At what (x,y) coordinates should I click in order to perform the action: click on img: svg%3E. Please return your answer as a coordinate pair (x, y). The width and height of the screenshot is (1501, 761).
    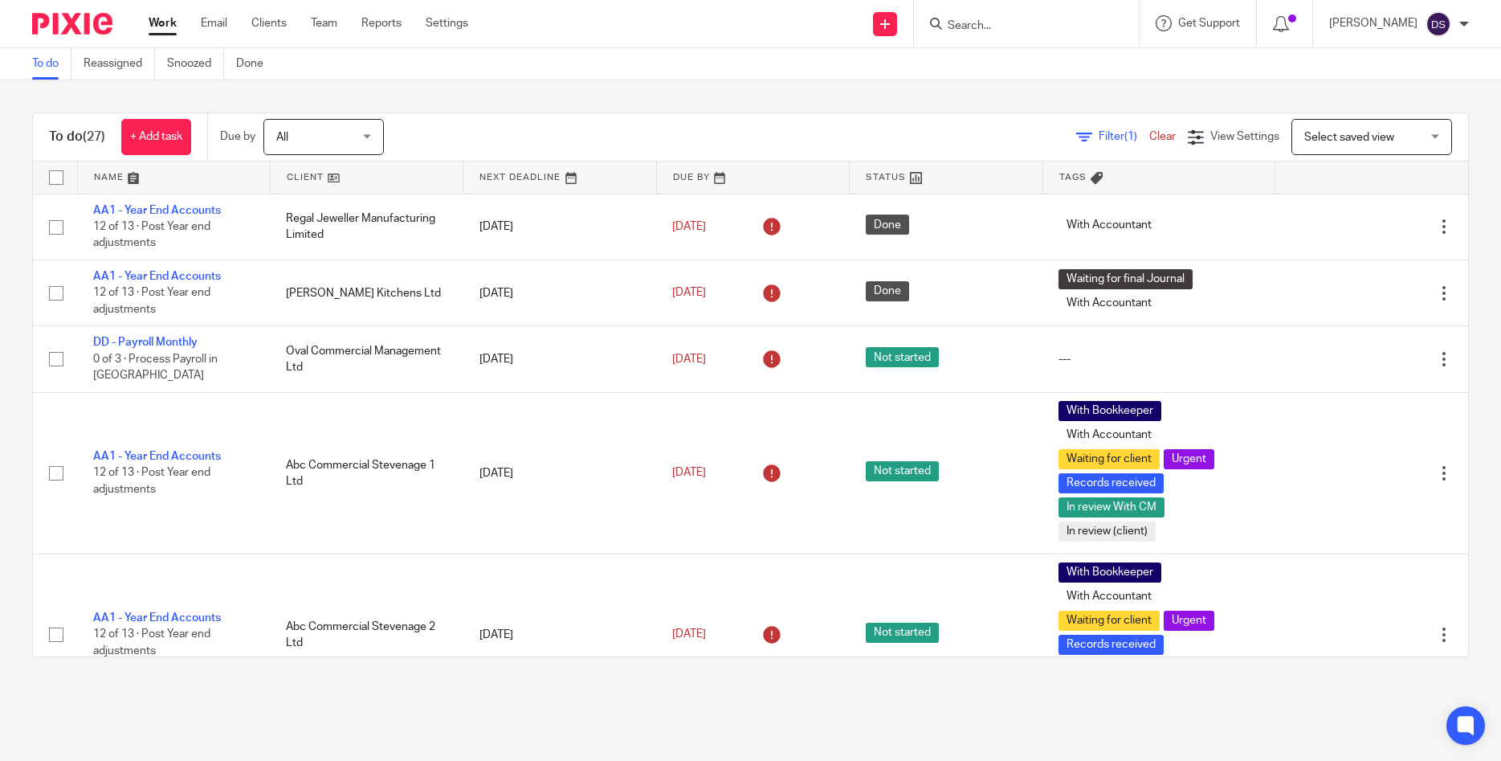
    Looking at the image, I should click on (1439, 24).